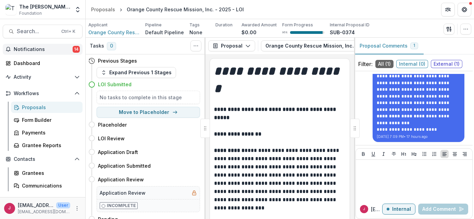 This screenshot has width=474, height=219. Describe the element at coordinates (37, 31) in the screenshot. I see `span: Search...` at that location.